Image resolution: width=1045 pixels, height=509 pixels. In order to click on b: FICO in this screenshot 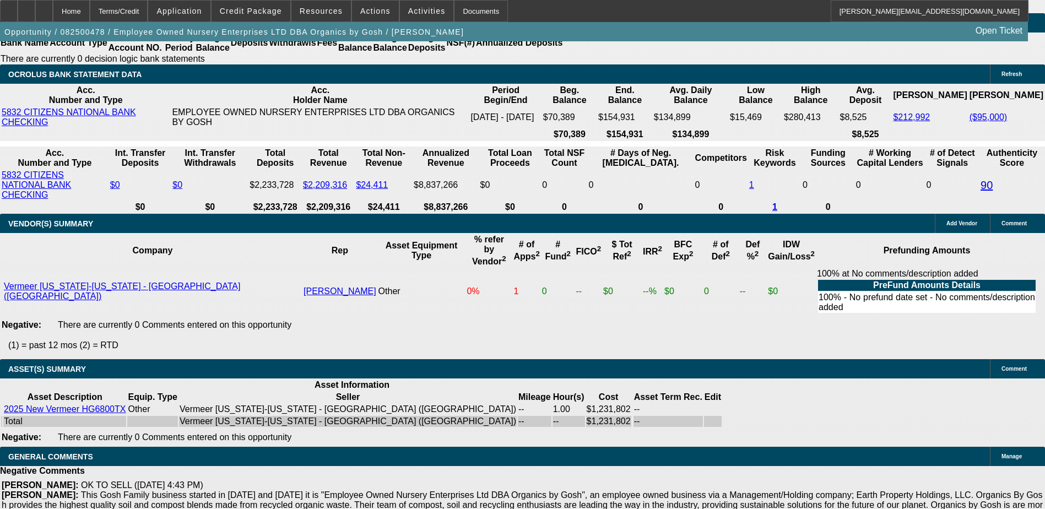, I will do `click(588, 251)`.